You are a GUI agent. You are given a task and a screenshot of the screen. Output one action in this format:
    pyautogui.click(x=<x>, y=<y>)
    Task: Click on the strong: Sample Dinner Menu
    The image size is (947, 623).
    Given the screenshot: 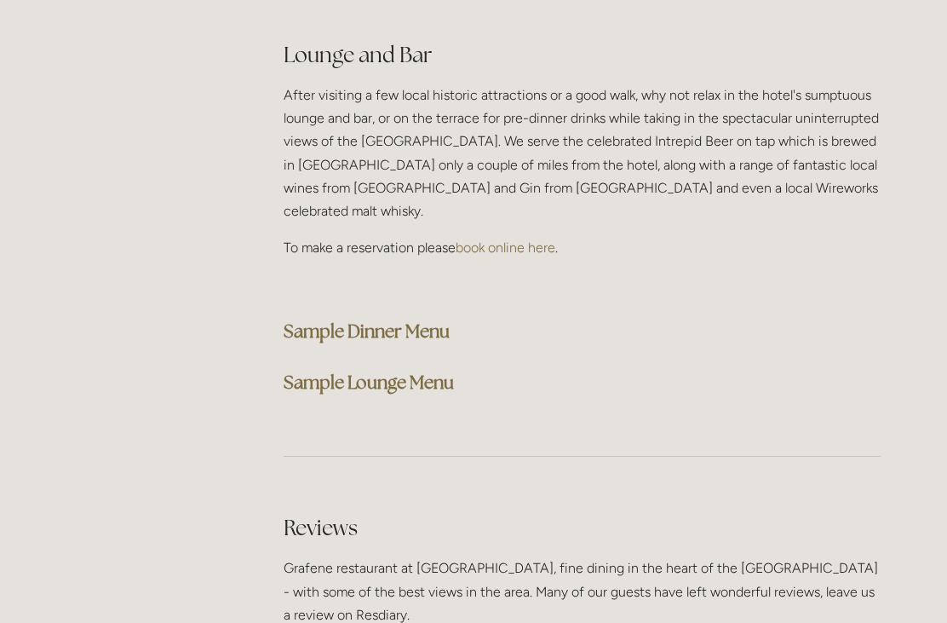 What is the action you would take?
    pyautogui.click(x=366, y=331)
    